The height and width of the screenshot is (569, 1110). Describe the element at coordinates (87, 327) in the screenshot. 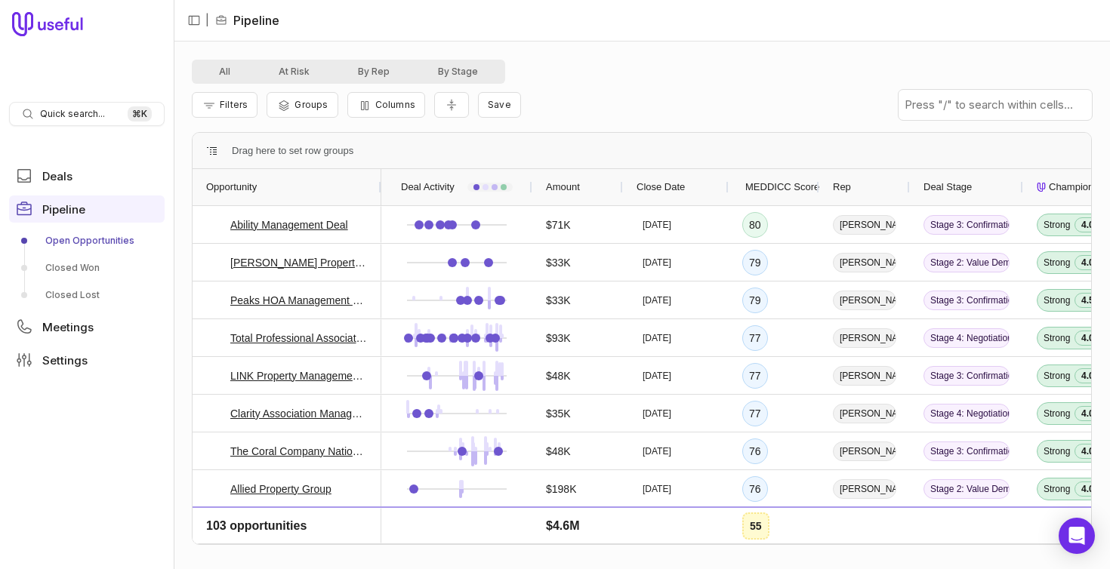

I see `a: Meetings` at that location.